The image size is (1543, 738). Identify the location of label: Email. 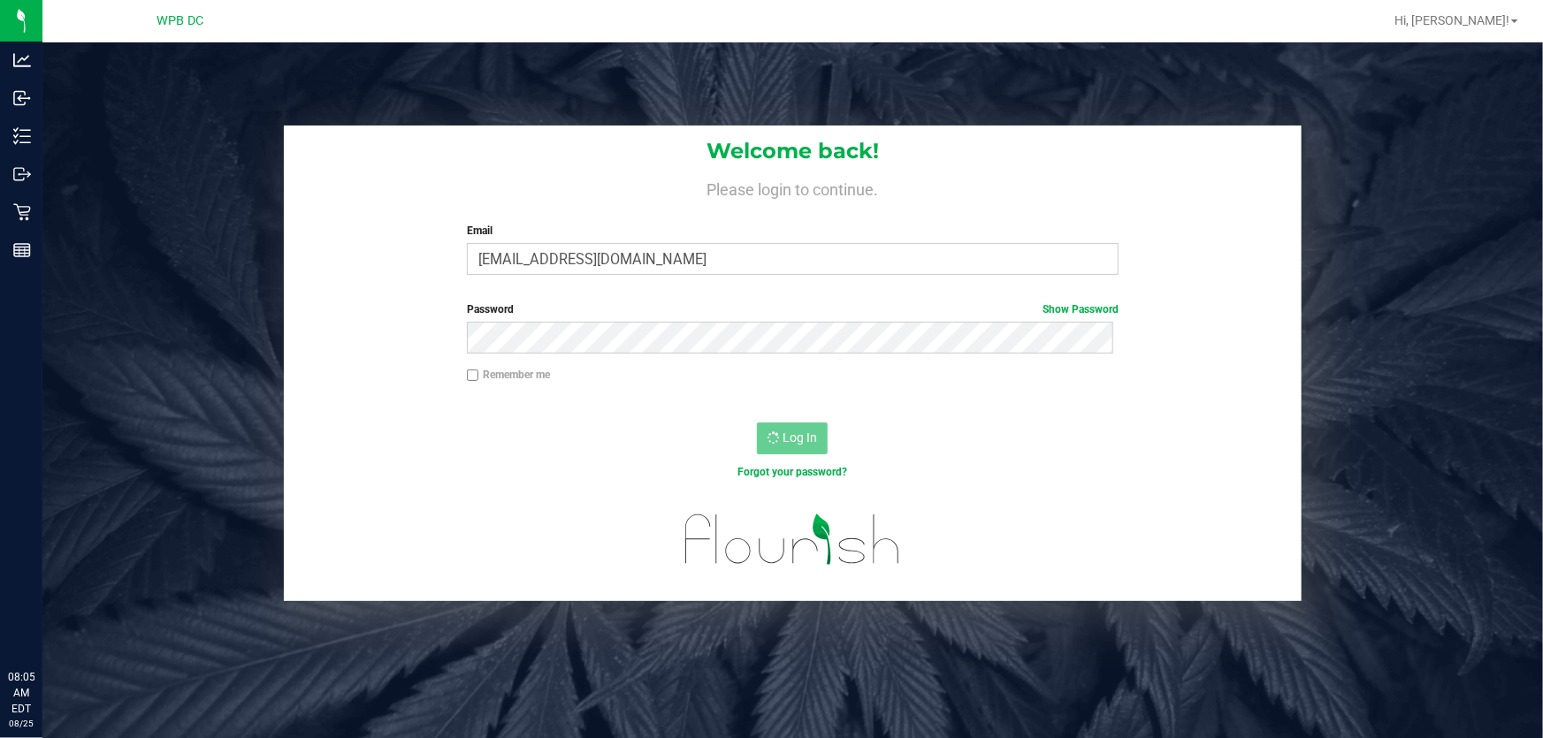
(793, 231).